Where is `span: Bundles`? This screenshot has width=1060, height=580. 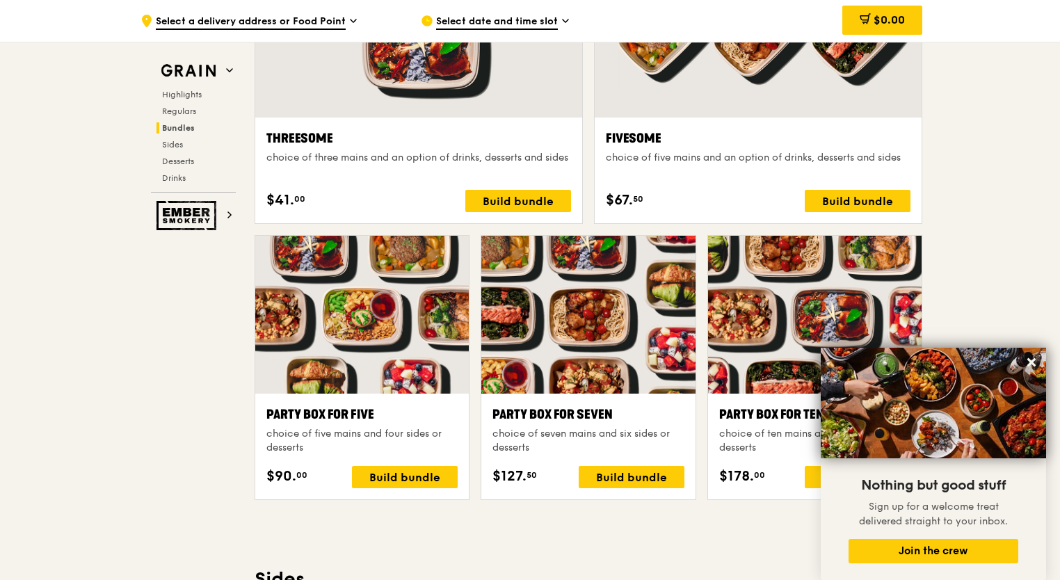 span: Bundles is located at coordinates (178, 128).